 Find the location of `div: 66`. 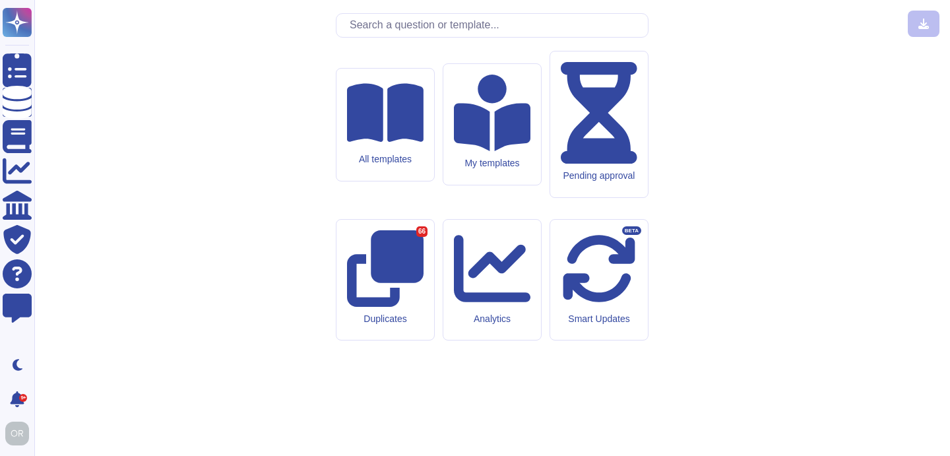

div: 66 is located at coordinates (422, 232).